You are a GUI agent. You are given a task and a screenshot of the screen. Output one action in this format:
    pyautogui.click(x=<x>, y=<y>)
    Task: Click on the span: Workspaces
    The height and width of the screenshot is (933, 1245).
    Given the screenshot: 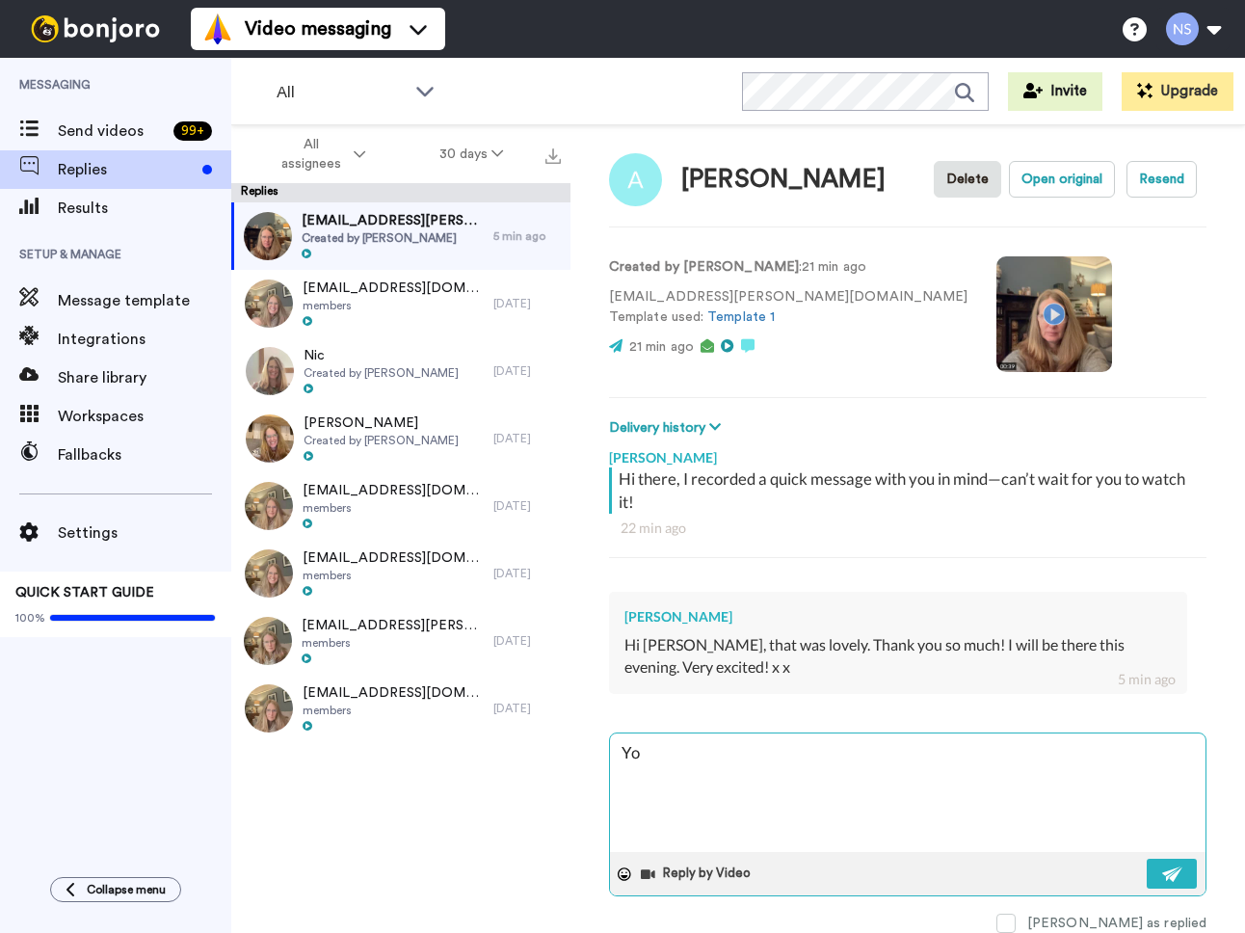 What is the action you would take?
    pyautogui.click(x=145, y=416)
    